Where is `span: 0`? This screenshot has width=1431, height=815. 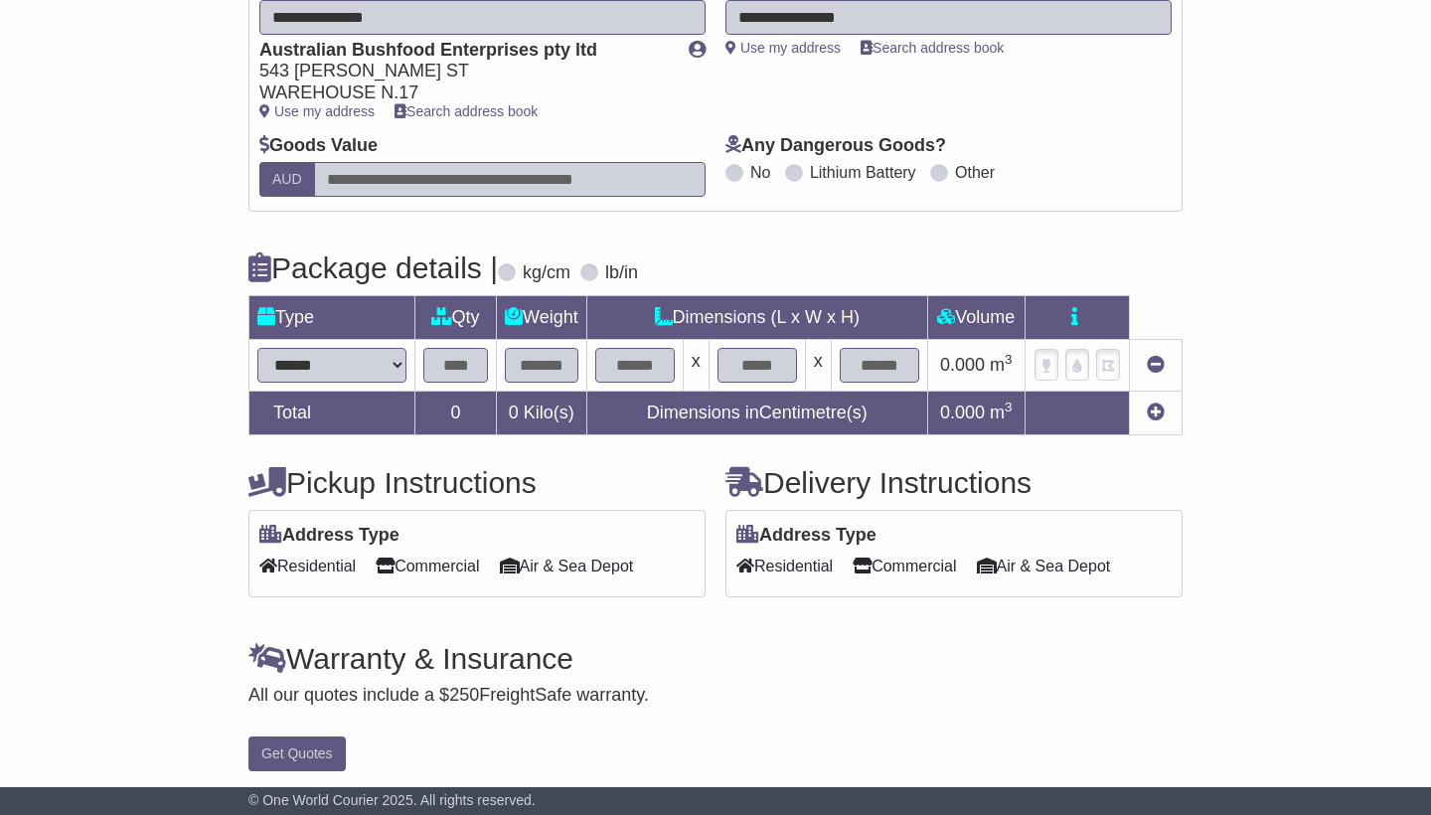
span: 0 is located at coordinates (514, 413).